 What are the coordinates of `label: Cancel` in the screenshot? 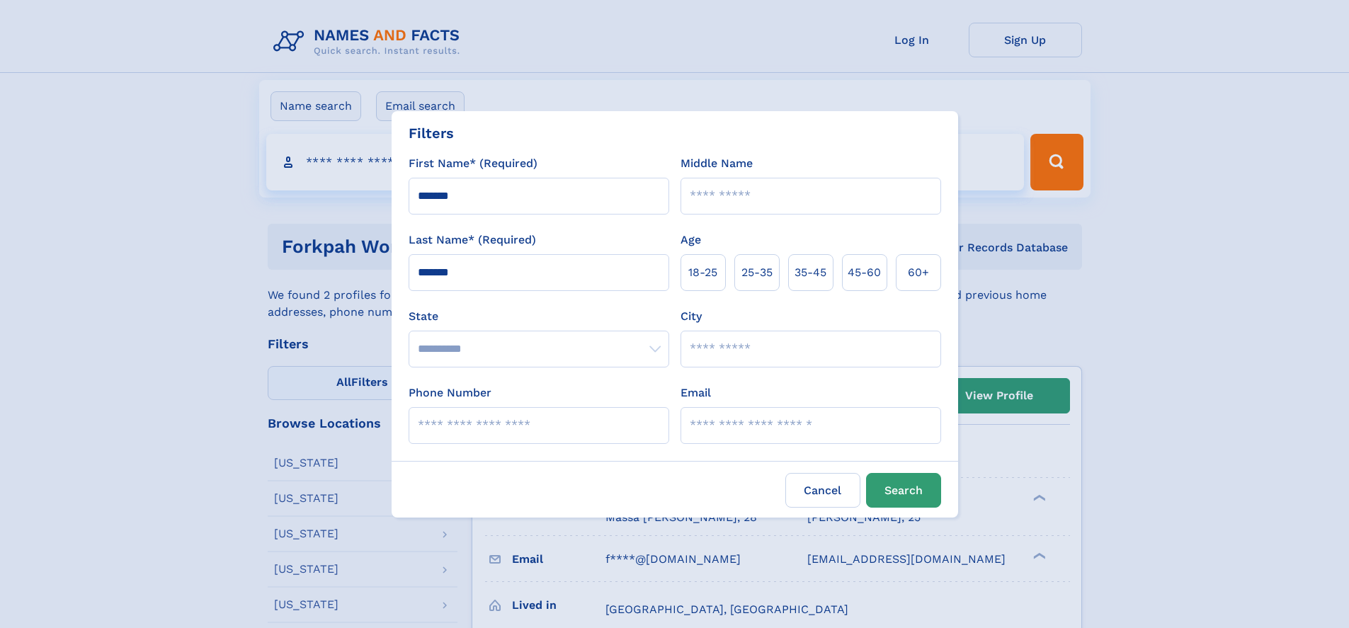 It's located at (823, 490).